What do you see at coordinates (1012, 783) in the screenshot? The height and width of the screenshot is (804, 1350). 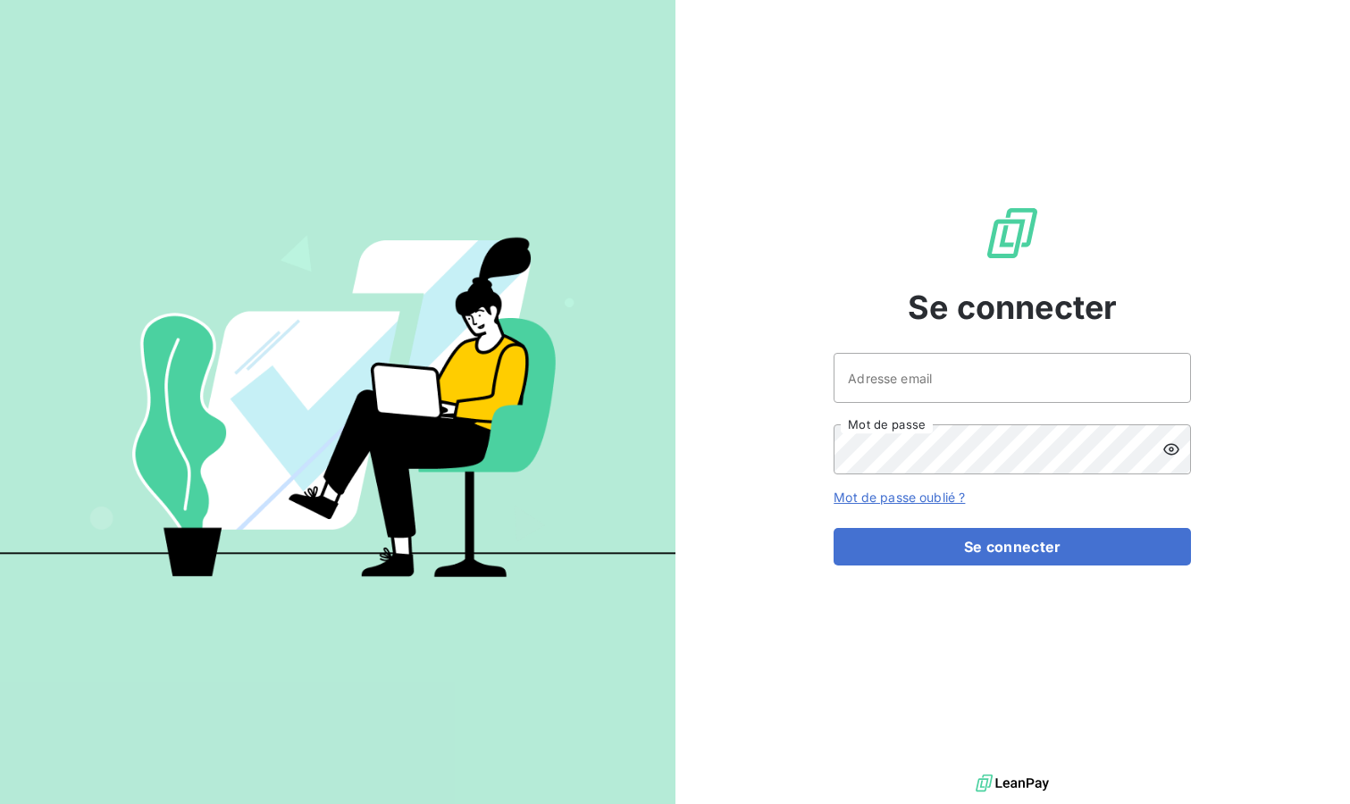 I see `img: logo` at bounding box center [1012, 783].